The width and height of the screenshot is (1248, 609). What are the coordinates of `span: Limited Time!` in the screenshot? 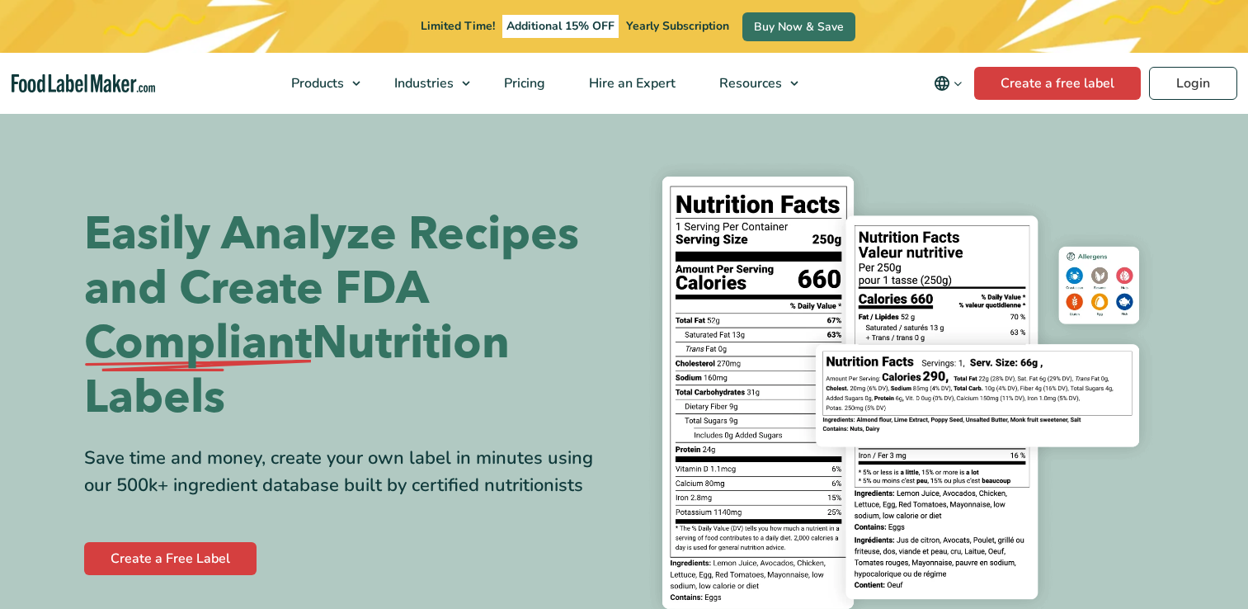 It's located at (458, 26).